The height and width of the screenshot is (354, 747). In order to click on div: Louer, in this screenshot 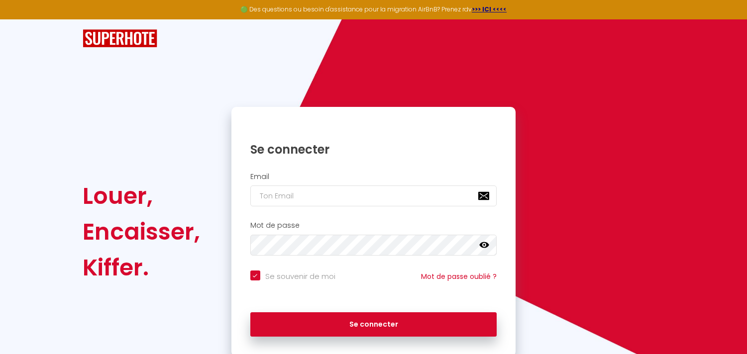, I will do `click(141, 196)`.